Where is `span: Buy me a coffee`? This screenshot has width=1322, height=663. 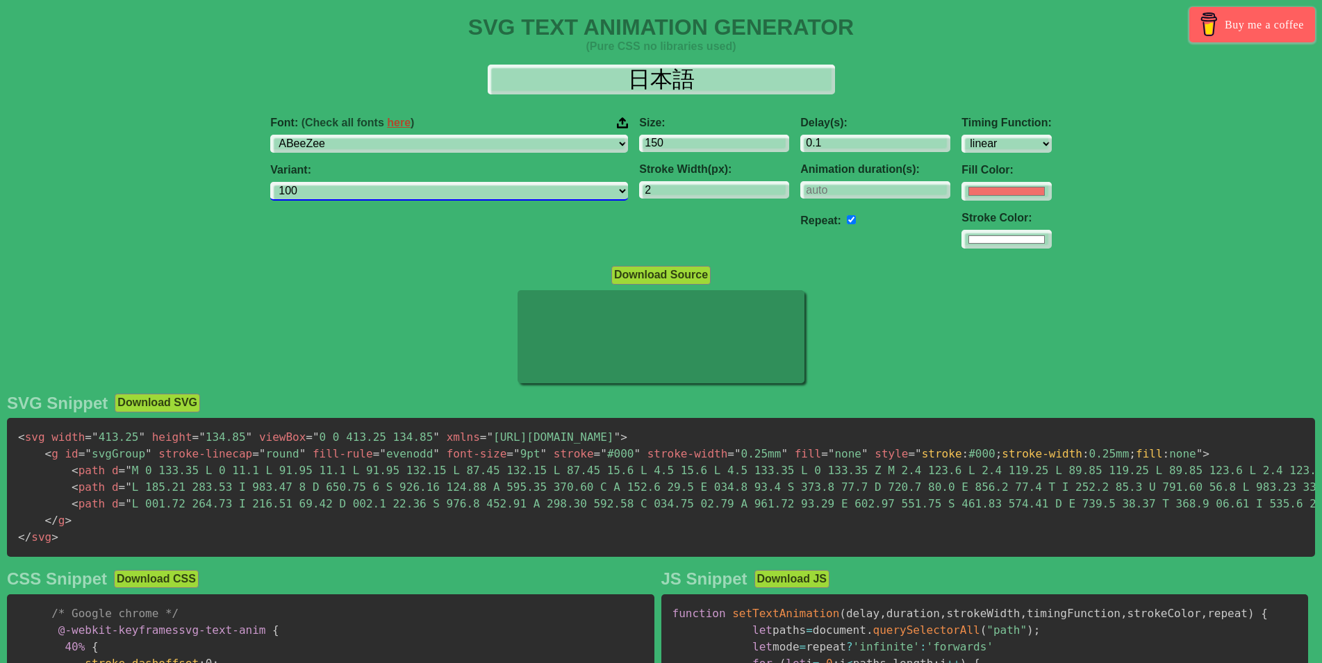
span: Buy me a coffee is located at coordinates (1264, 24).